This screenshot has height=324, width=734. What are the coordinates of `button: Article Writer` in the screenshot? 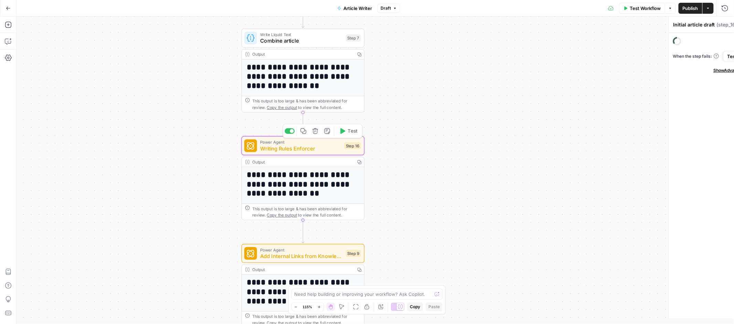 It's located at (354, 8).